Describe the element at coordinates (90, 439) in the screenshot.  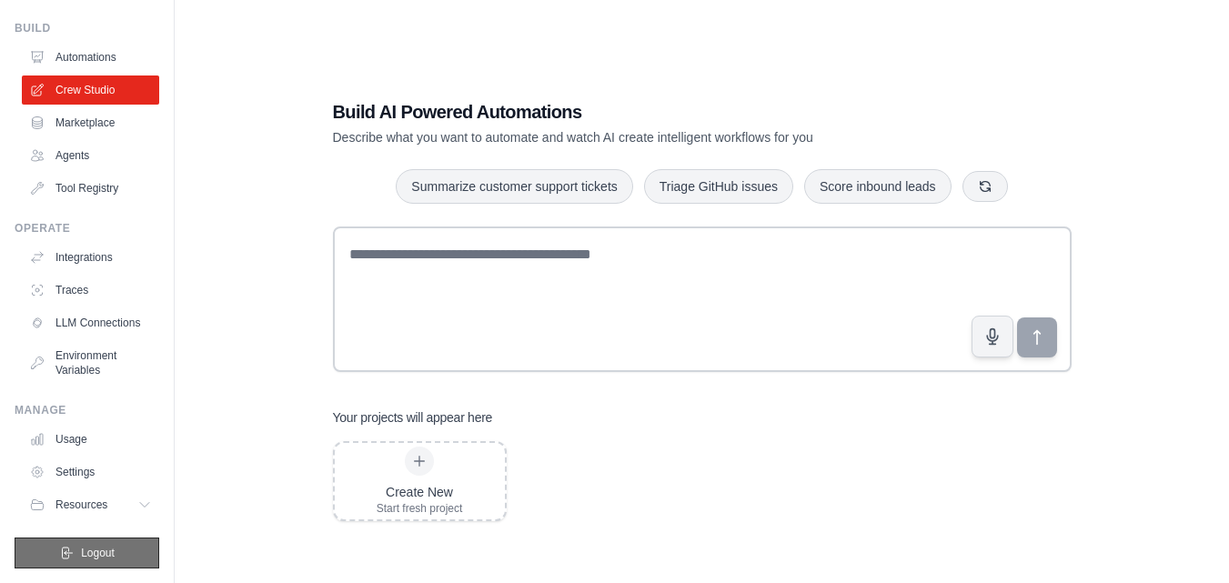
I see `a: Usage` at that location.